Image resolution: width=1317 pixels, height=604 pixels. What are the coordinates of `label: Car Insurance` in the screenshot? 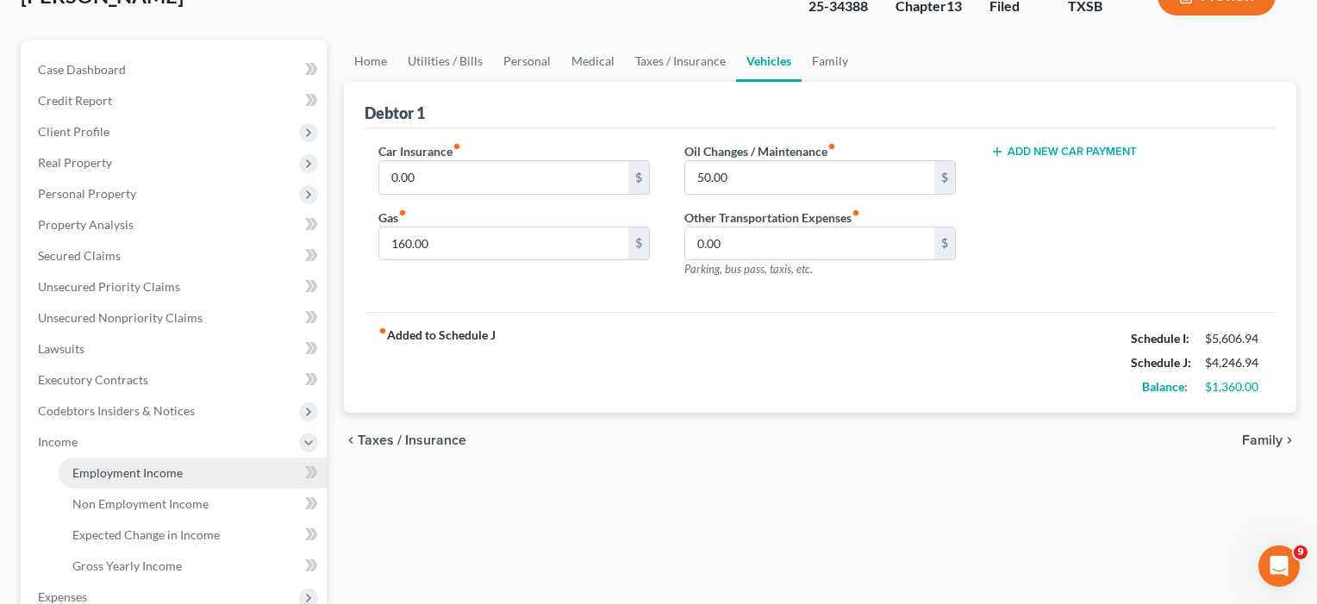 It's located at (420, 151).